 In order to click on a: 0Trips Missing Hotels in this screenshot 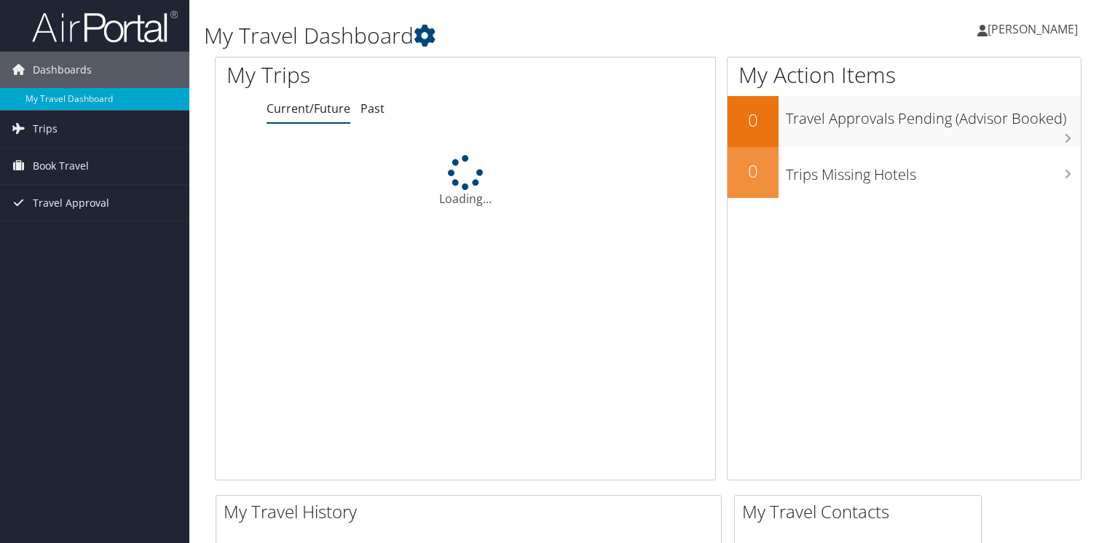, I will do `click(904, 173)`.